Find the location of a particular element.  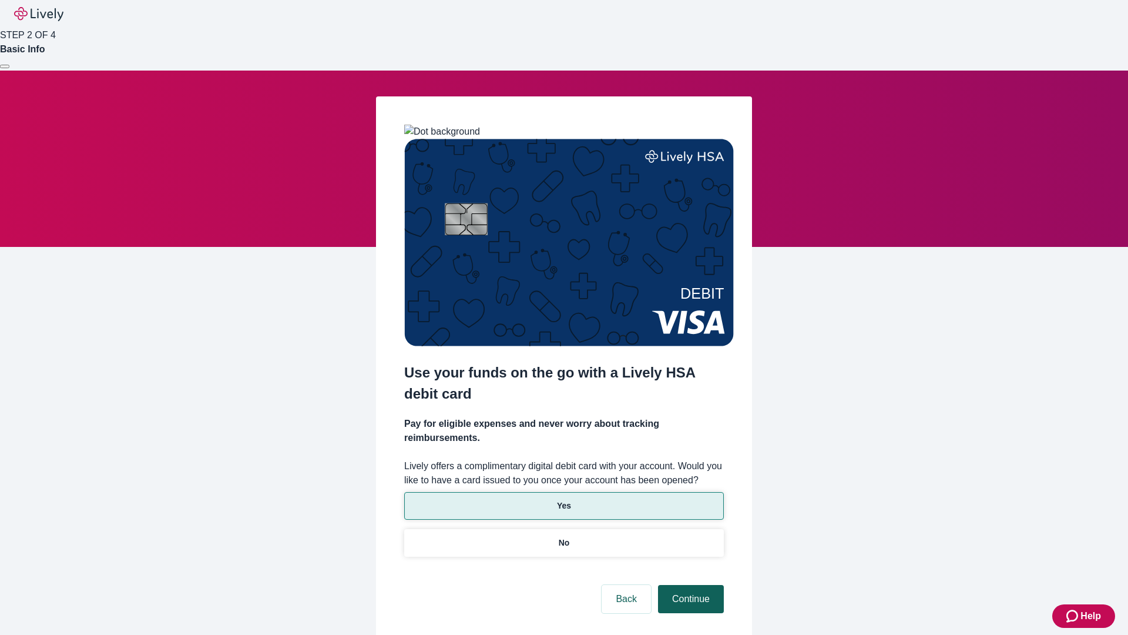

button: No is located at coordinates (564, 542).